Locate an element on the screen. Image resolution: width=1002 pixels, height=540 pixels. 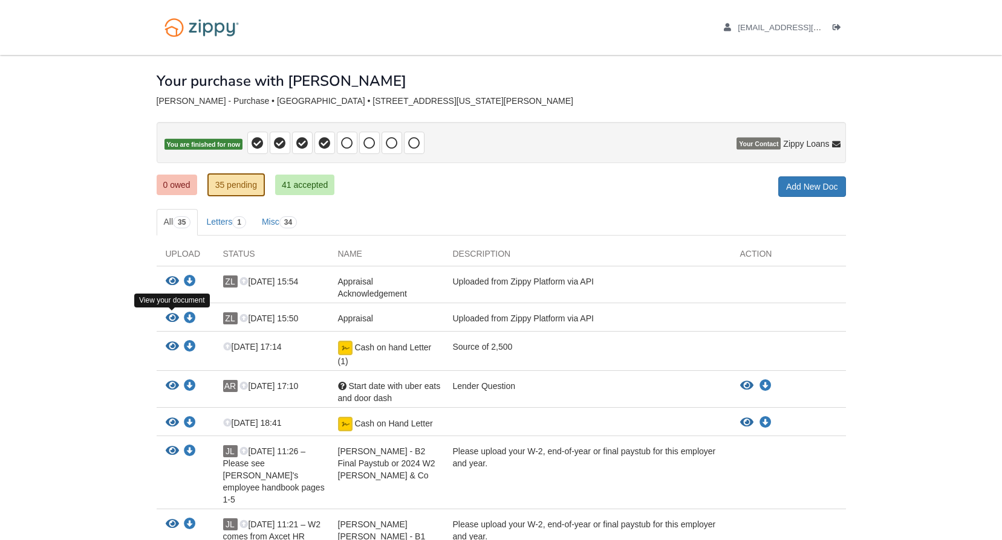
button: View Juan Lopez Martinez - B1 Final Paystub or 2024 W2 Amanda Blu & Co is located at coordinates (172, 525).